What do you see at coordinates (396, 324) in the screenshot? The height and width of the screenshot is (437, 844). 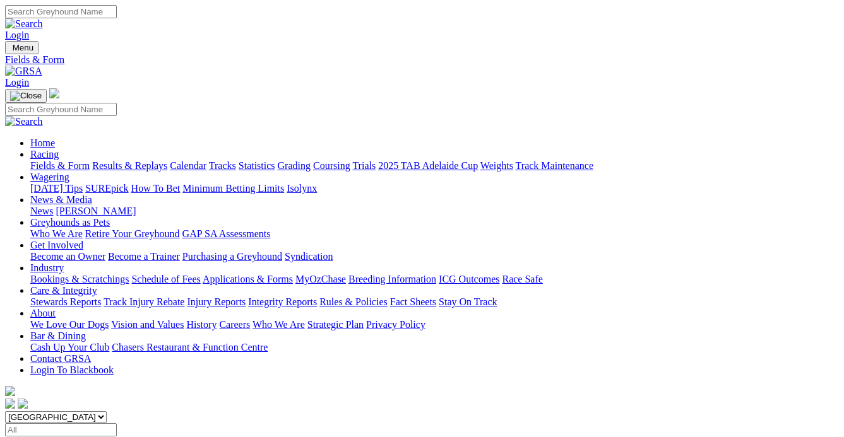 I see `a: Privacy Policy` at bounding box center [396, 324].